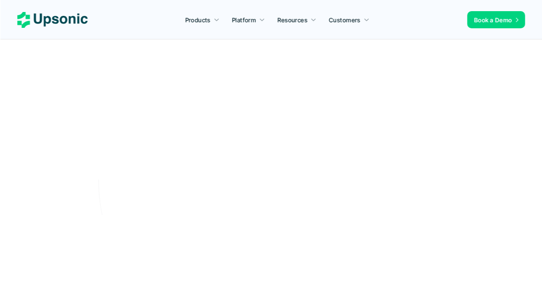 The width and height of the screenshot is (542, 285). Describe the element at coordinates (229, 217) in the screenshot. I see `p: Play with interactive demo` at that location.